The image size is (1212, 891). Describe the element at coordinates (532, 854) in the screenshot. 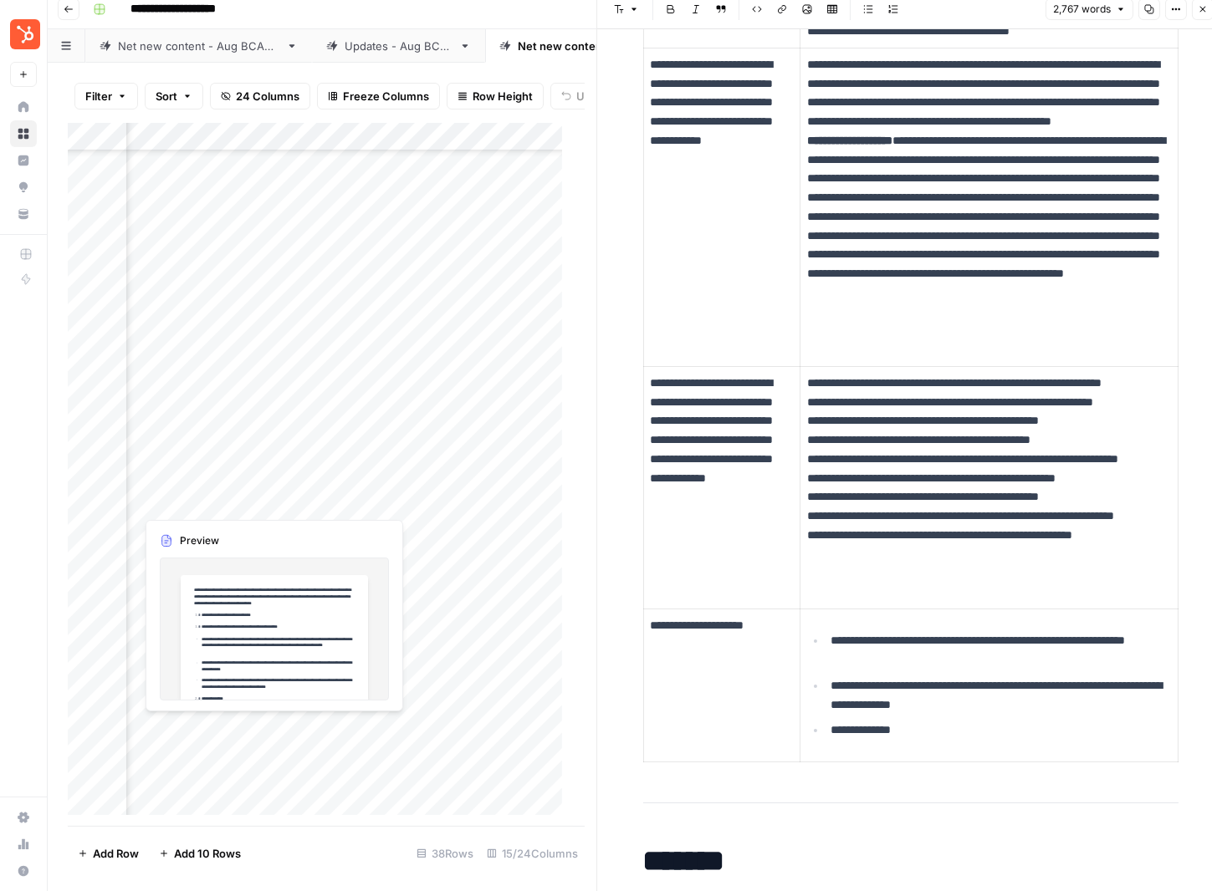

I see `div: 15/24 Columns` at that location.